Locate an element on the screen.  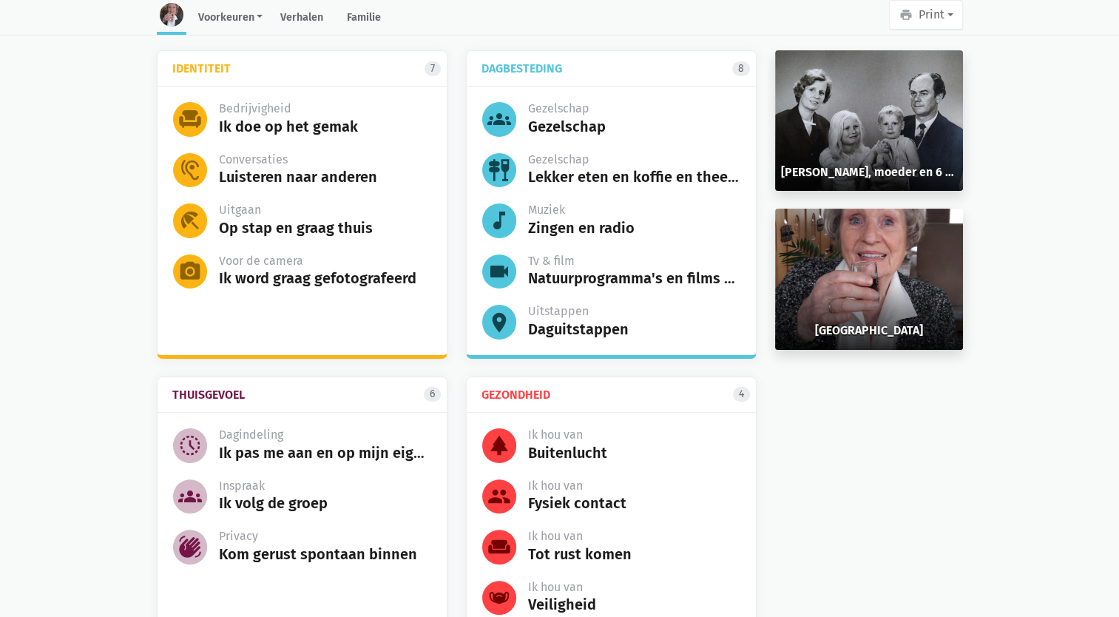
div: Conversaties is located at coordinates (325, 160).